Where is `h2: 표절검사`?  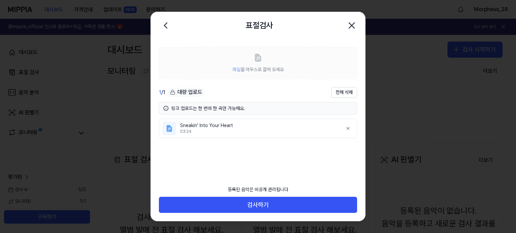
h2: 표절검사 is located at coordinates (259, 26).